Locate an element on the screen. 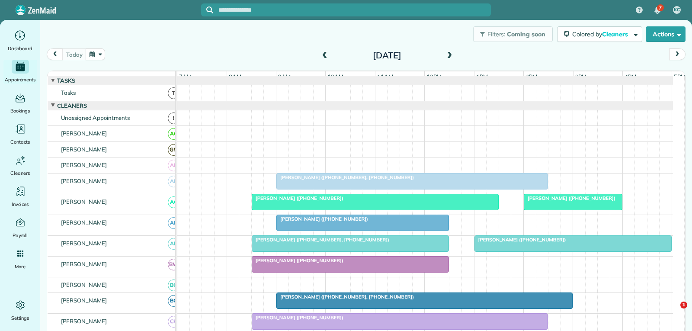 Image resolution: width=692 pixels, height=331 pixels. span: BC is located at coordinates (173, 285).